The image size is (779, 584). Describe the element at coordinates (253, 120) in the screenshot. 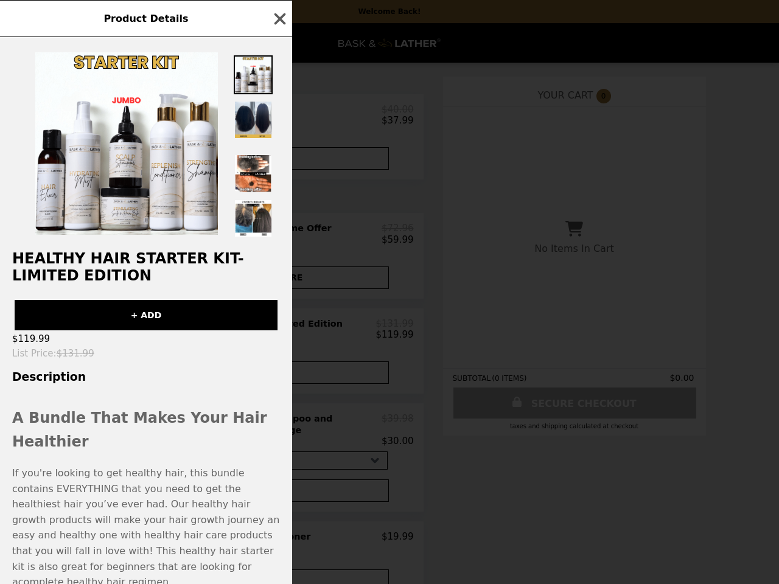

I see `img: Thumbnail 2` at that location.